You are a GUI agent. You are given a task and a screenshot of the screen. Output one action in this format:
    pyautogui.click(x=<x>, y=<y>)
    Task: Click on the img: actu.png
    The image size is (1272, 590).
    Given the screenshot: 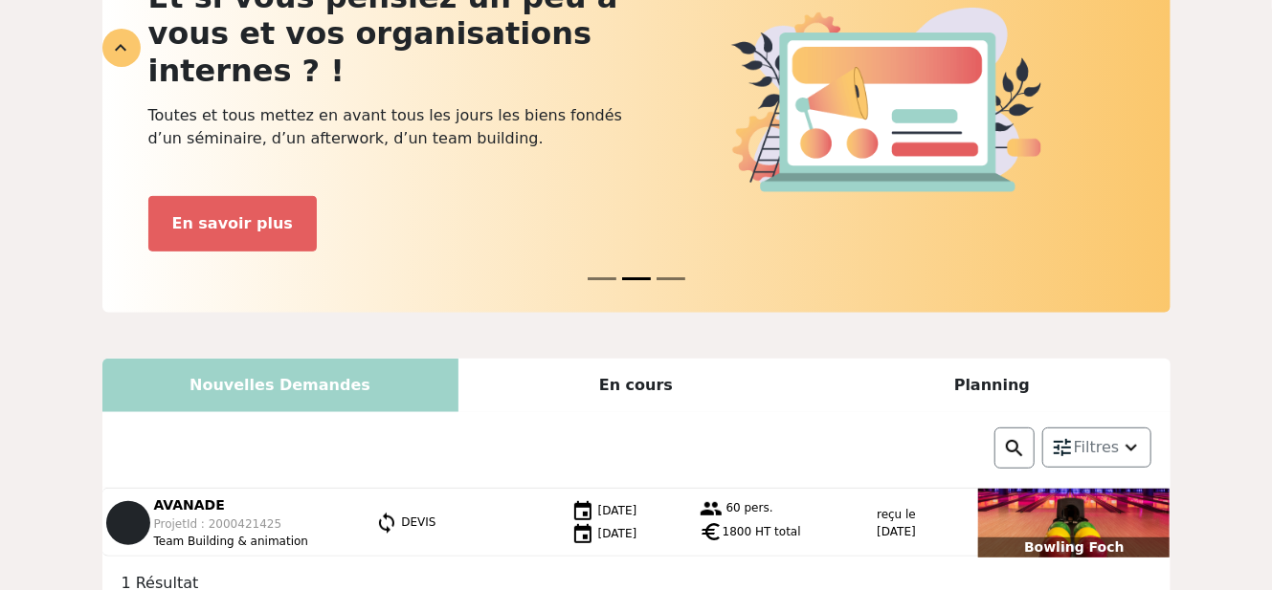 What is the action you would take?
    pyautogui.click(x=886, y=100)
    